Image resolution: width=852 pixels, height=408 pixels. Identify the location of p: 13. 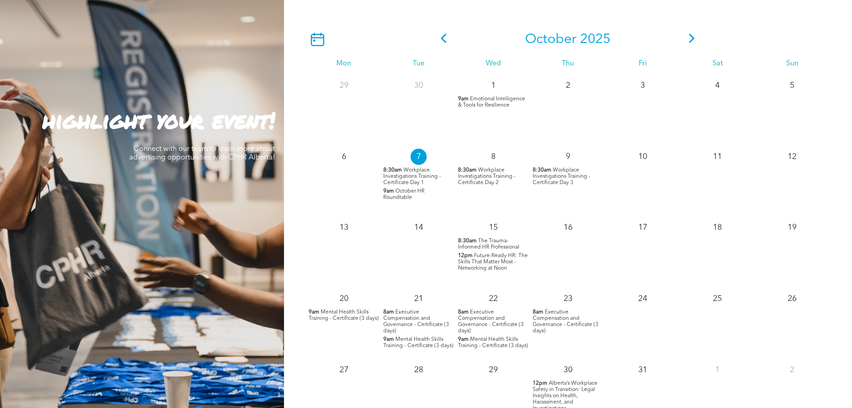
(344, 227).